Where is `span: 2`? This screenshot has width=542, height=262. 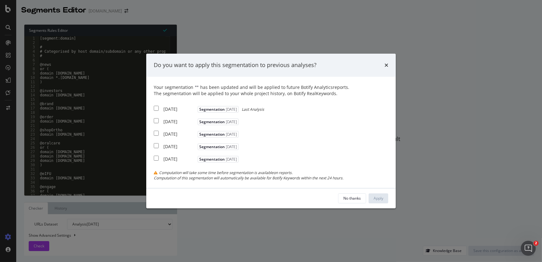 span: 2 is located at coordinates (536, 243).